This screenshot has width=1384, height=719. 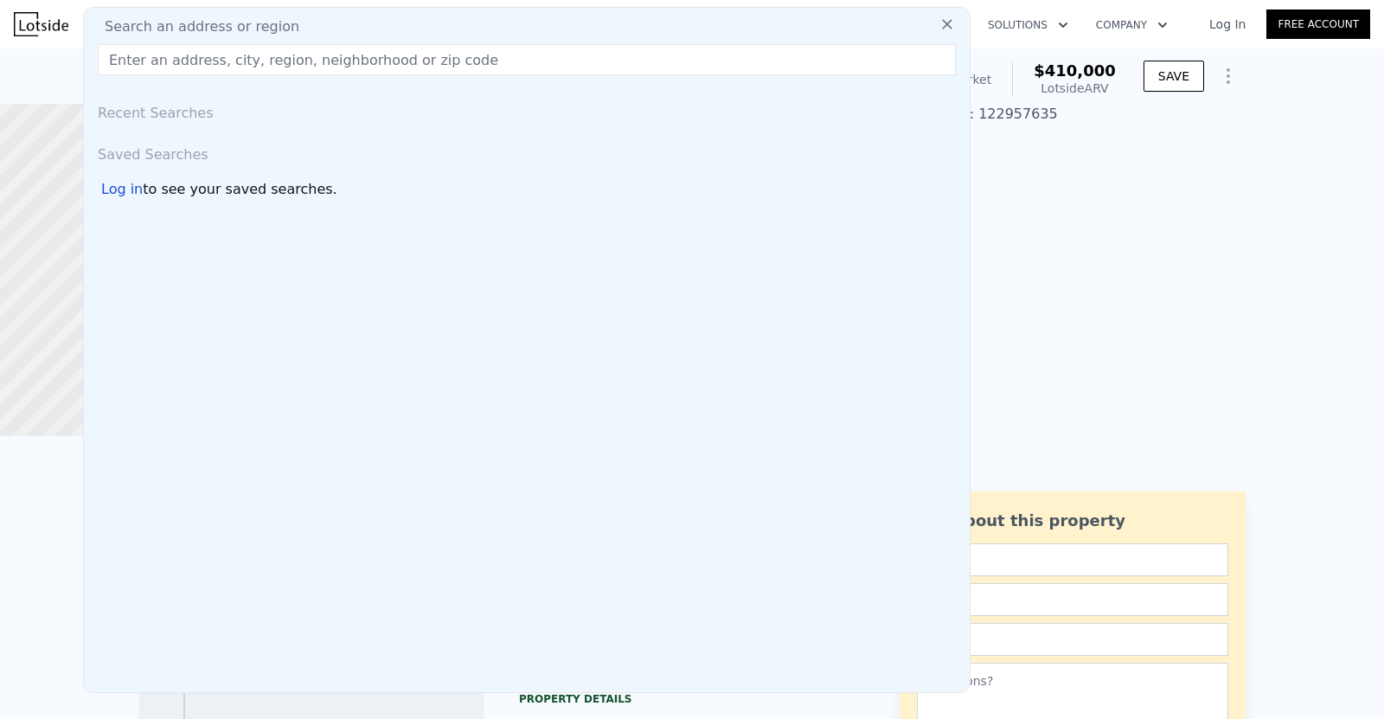 I want to click on a: Log In, so click(x=1228, y=24).